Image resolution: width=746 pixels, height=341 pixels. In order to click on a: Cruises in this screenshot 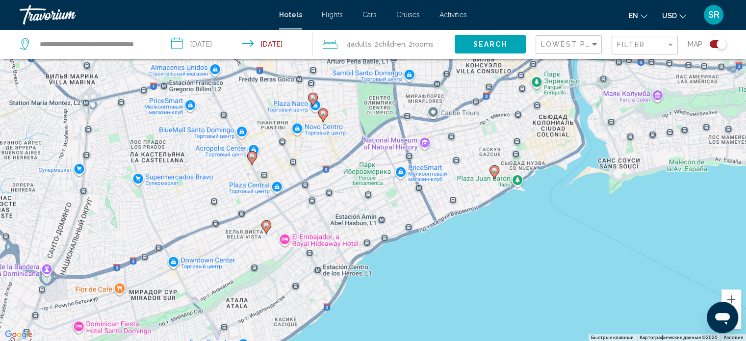, I will do `click(408, 15)`.